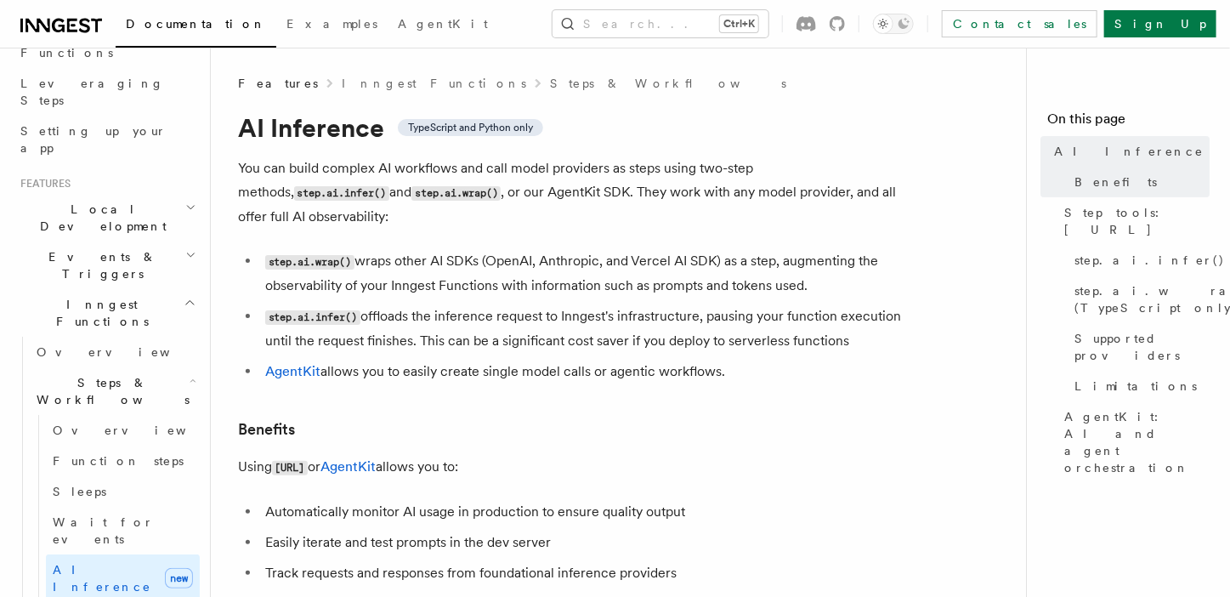 The image size is (1230, 597). Describe the element at coordinates (1138, 347) in the screenshot. I see `a: Supported providers` at that location.